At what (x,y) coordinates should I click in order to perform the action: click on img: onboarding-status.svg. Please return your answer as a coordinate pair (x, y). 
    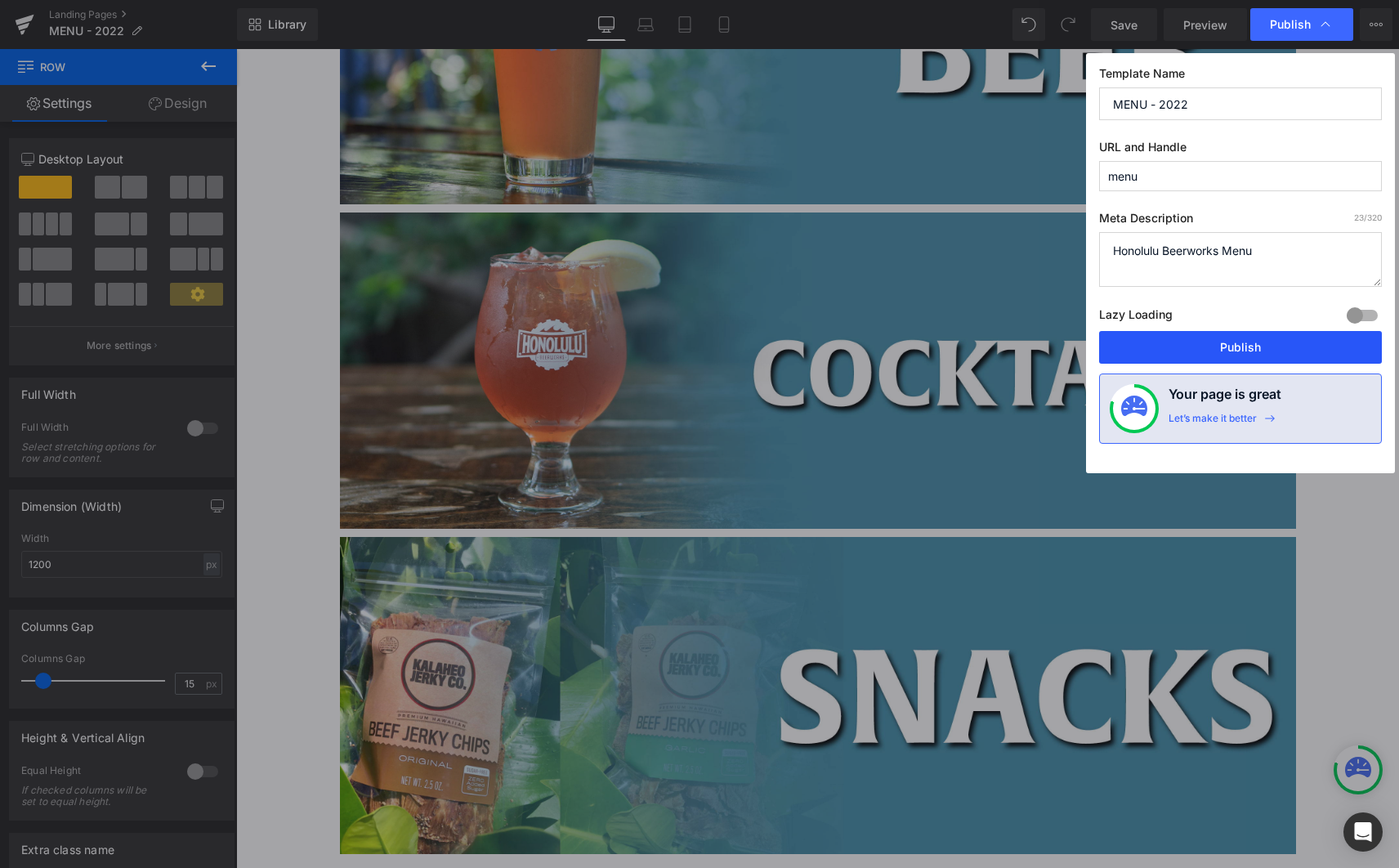
    Looking at the image, I should click on (1134, 408).